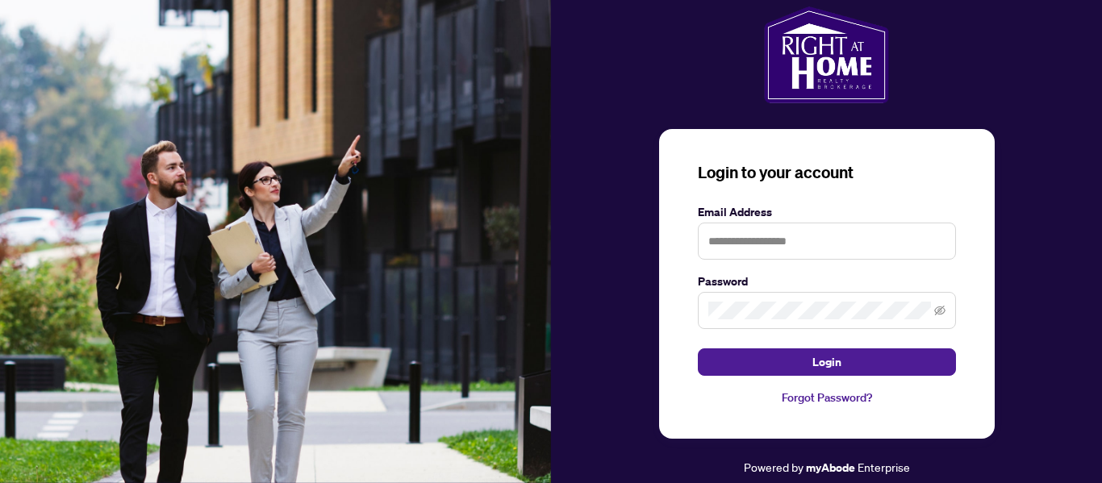  What do you see at coordinates (827, 362) in the screenshot?
I see `button: Login` at bounding box center [827, 362].